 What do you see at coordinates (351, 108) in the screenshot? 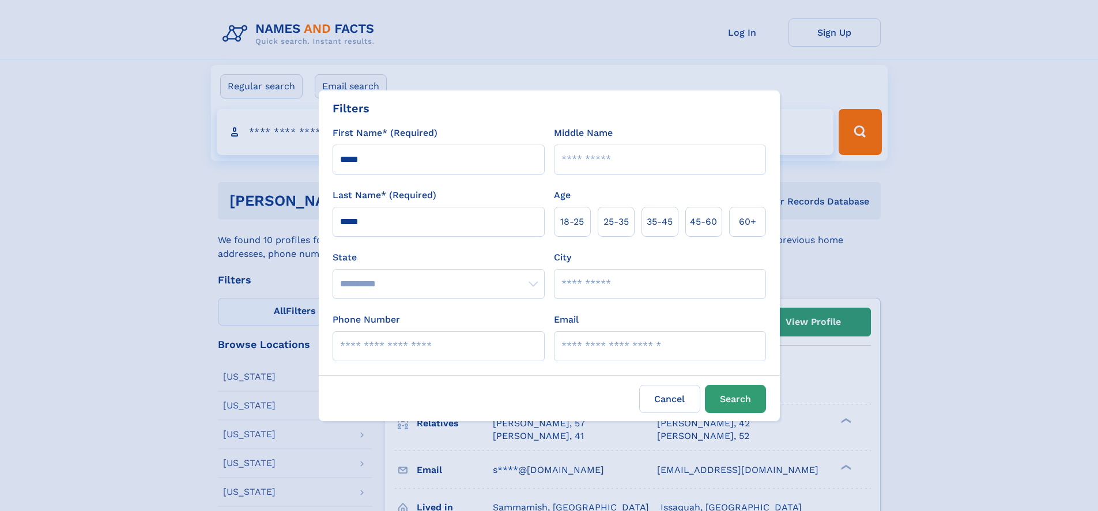
I see `div: Filters` at bounding box center [351, 108].